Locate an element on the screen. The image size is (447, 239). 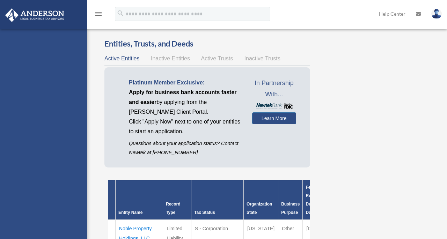
i: search is located at coordinates (121, 13).